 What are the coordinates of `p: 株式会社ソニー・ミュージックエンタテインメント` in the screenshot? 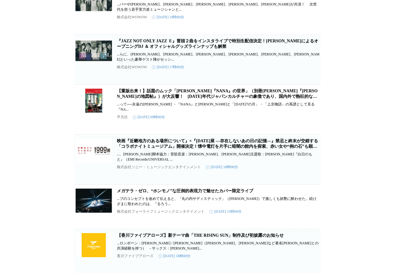 It's located at (159, 167).